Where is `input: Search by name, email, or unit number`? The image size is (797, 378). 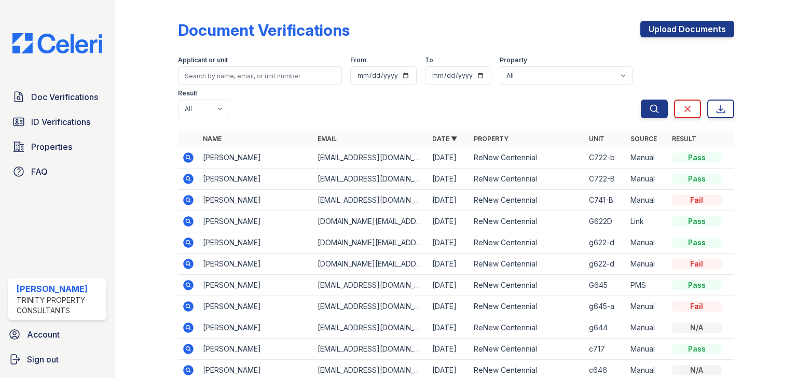
input: Search by name, email, or unit number is located at coordinates (260, 76).